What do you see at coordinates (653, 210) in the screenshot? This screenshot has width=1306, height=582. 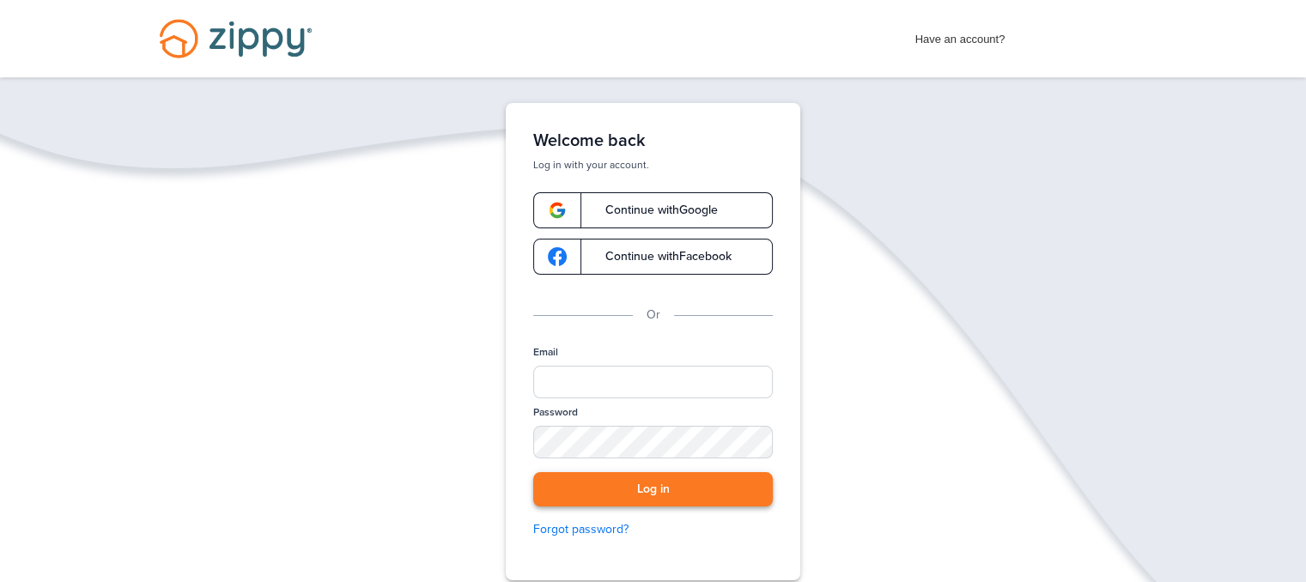 I see `span: Continue with Google` at bounding box center [653, 210].